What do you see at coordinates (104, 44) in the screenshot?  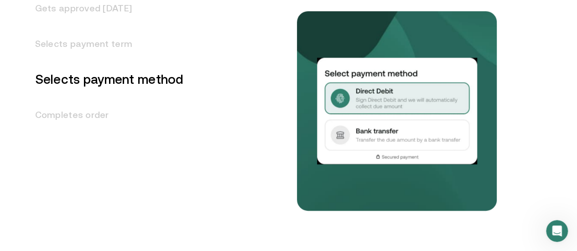 I see `h3: Selects payment term` at bounding box center [104, 44].